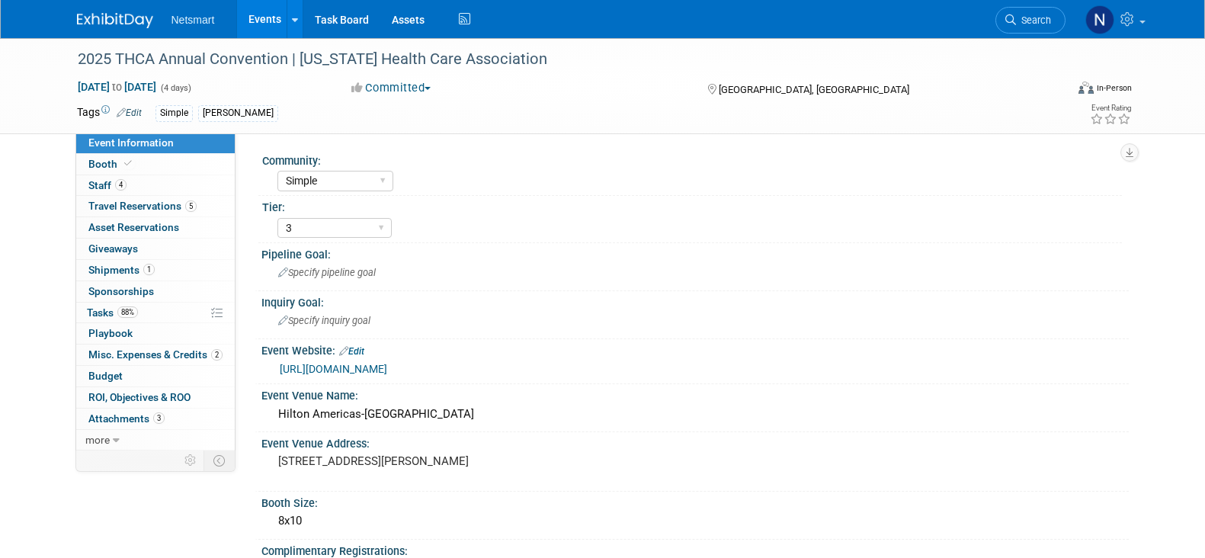 The image size is (1205, 558). What do you see at coordinates (155, 143) in the screenshot?
I see `a: Event Information` at bounding box center [155, 143].